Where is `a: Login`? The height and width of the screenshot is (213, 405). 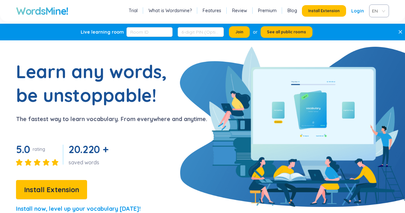
a: Login is located at coordinates (358, 11).